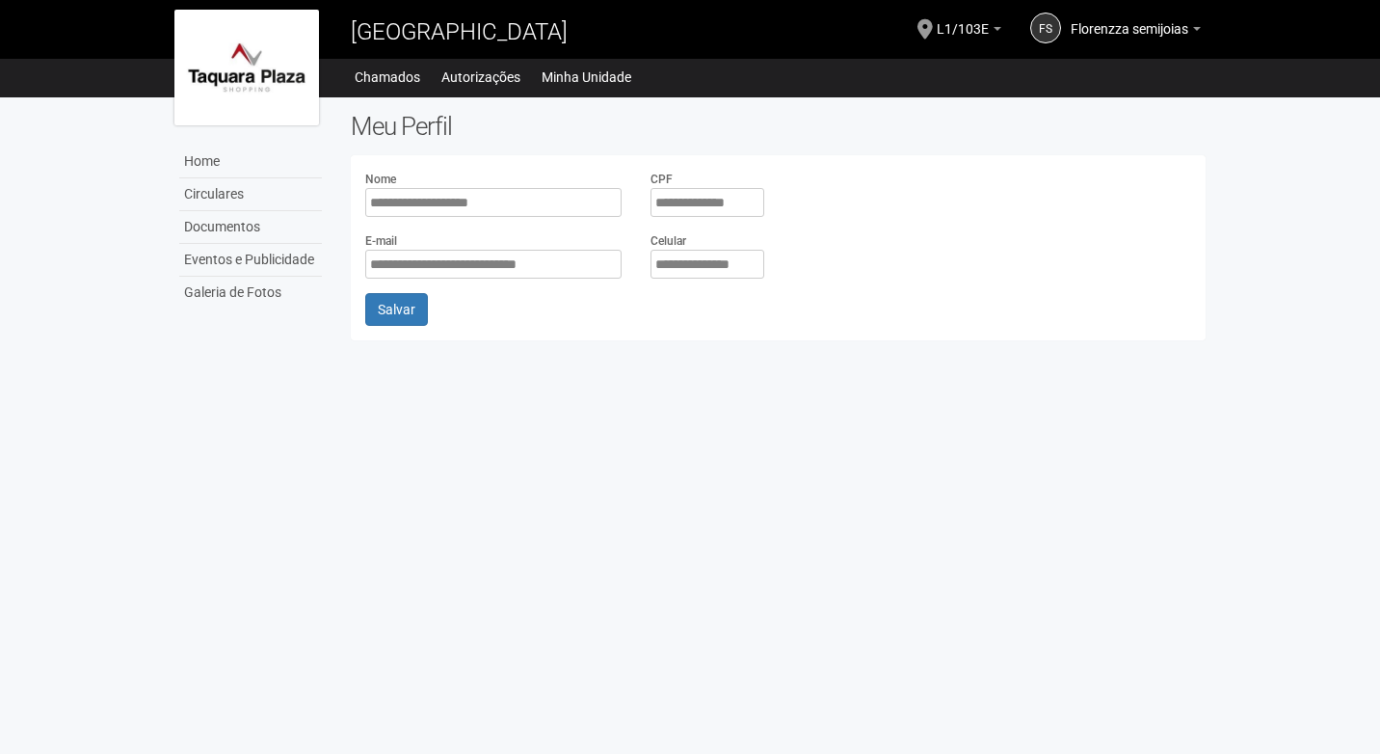 The height and width of the screenshot is (754, 1380). What do you see at coordinates (1046, 28) in the screenshot?
I see `a: Fs` at bounding box center [1046, 28].